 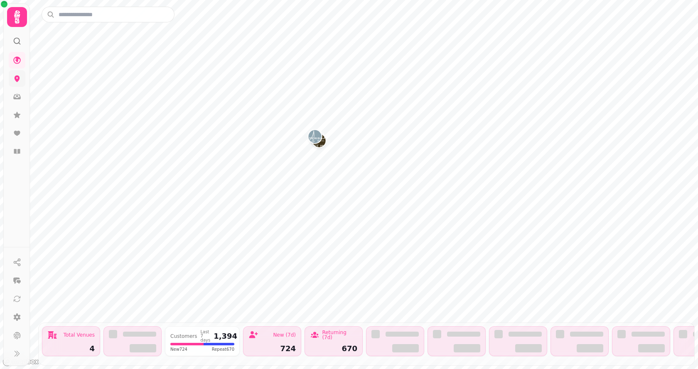 What do you see at coordinates (339, 335) in the screenshot?
I see `div: Returning (7d)` at bounding box center [339, 335].